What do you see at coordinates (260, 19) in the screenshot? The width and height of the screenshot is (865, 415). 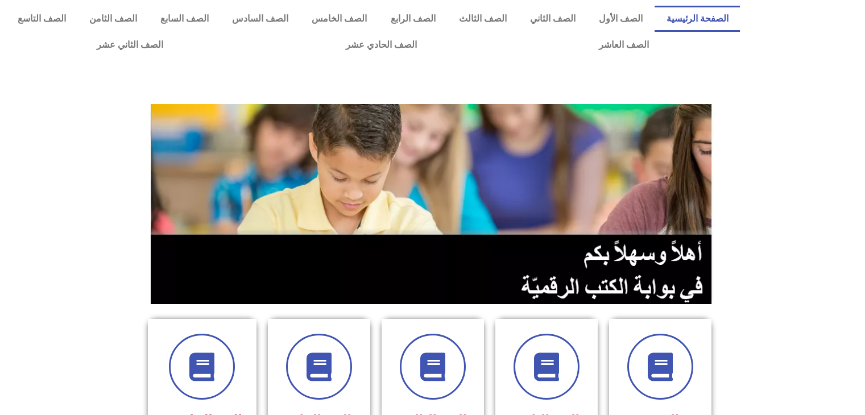 I see `a: الصف السادس` at bounding box center [260, 19].